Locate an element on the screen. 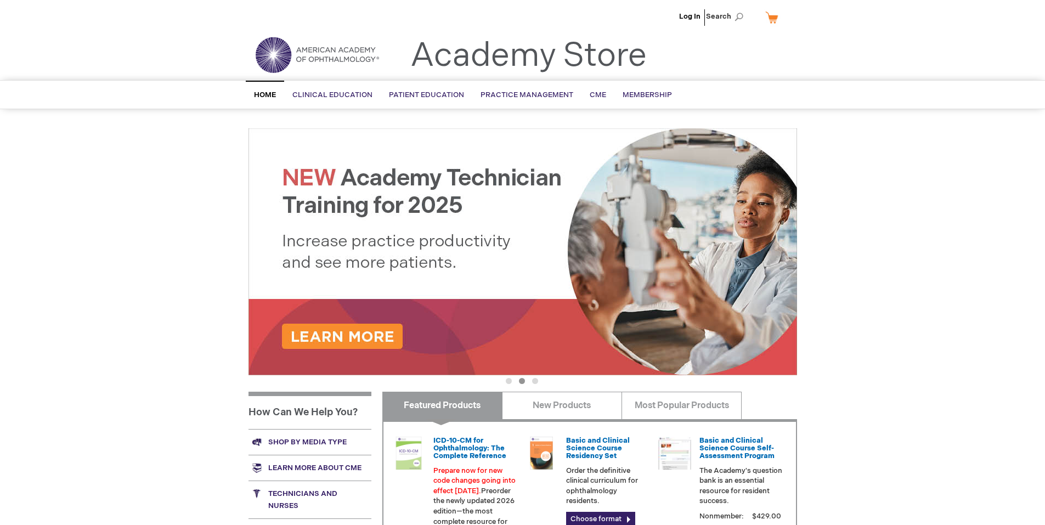 The height and width of the screenshot is (525, 1045). a: ICD-10-CM for Ophthalmology: The Complete Reference is located at coordinates (470, 448).